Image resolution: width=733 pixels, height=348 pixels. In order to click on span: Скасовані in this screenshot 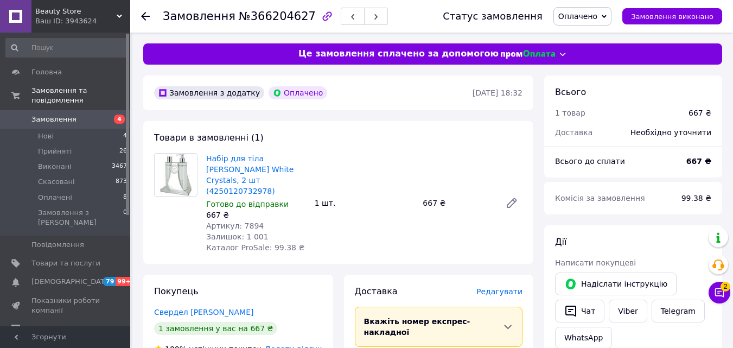, I will do `click(56, 182)`.